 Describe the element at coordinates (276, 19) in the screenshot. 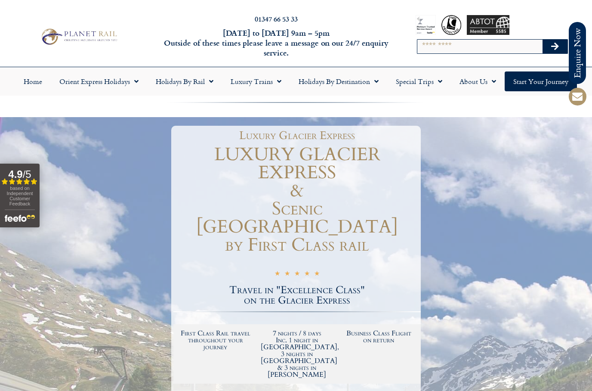

I see `a: 01347 66 53 33` at that location.